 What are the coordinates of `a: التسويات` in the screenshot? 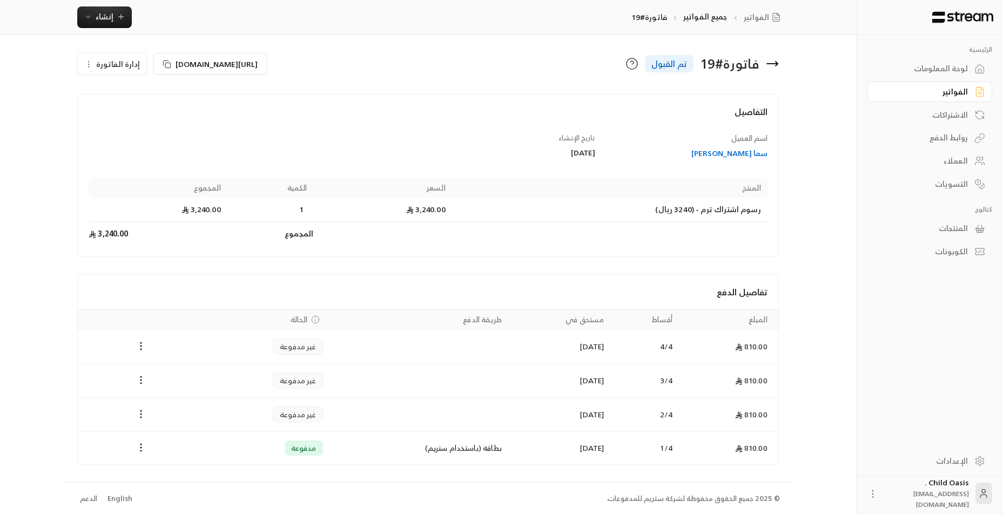 It's located at (930, 184).